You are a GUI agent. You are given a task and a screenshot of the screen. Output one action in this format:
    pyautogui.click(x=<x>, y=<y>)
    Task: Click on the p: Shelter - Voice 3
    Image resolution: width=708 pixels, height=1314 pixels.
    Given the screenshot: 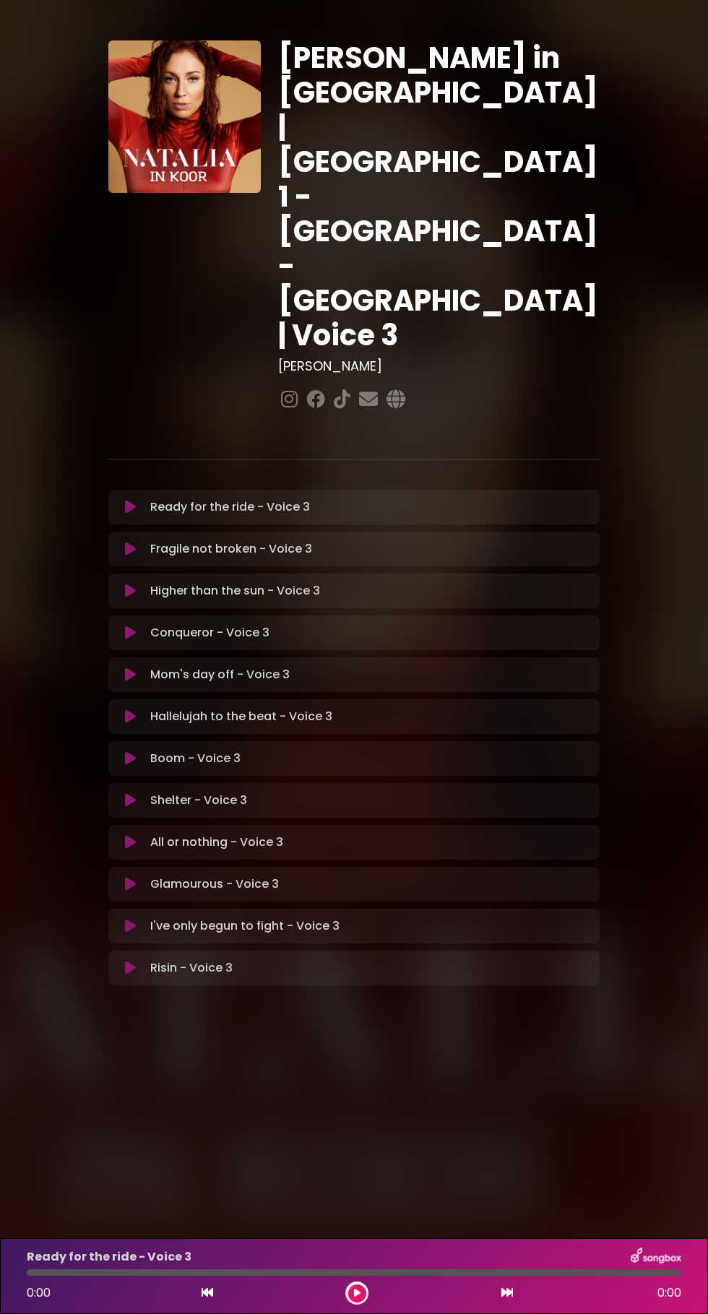 What is the action you would take?
    pyautogui.click(x=199, y=801)
    